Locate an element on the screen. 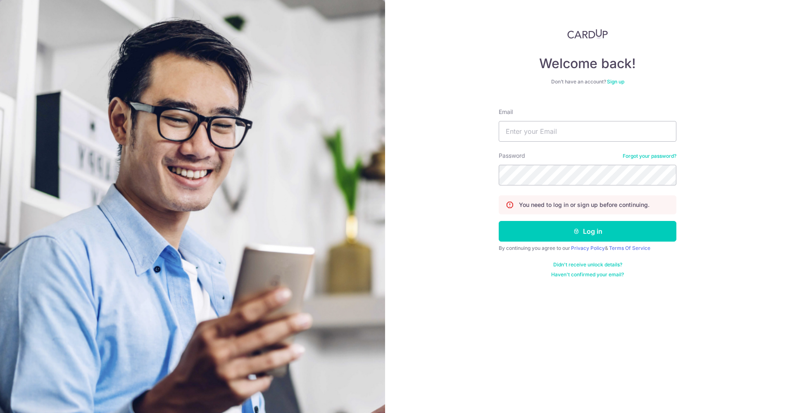 The image size is (790, 413). input: Enter your Email is located at coordinates (588, 131).